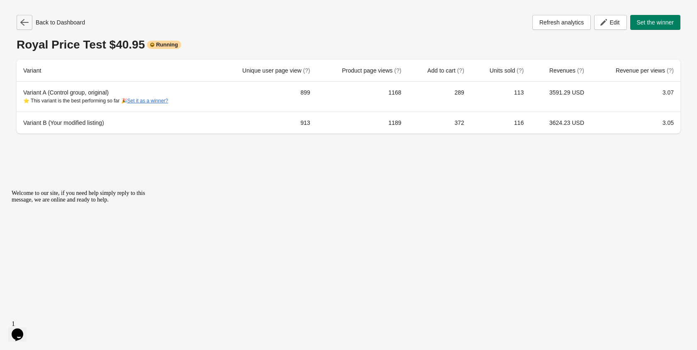 The image size is (697, 350). I want to click on span: Refresh analytics, so click(562, 22).